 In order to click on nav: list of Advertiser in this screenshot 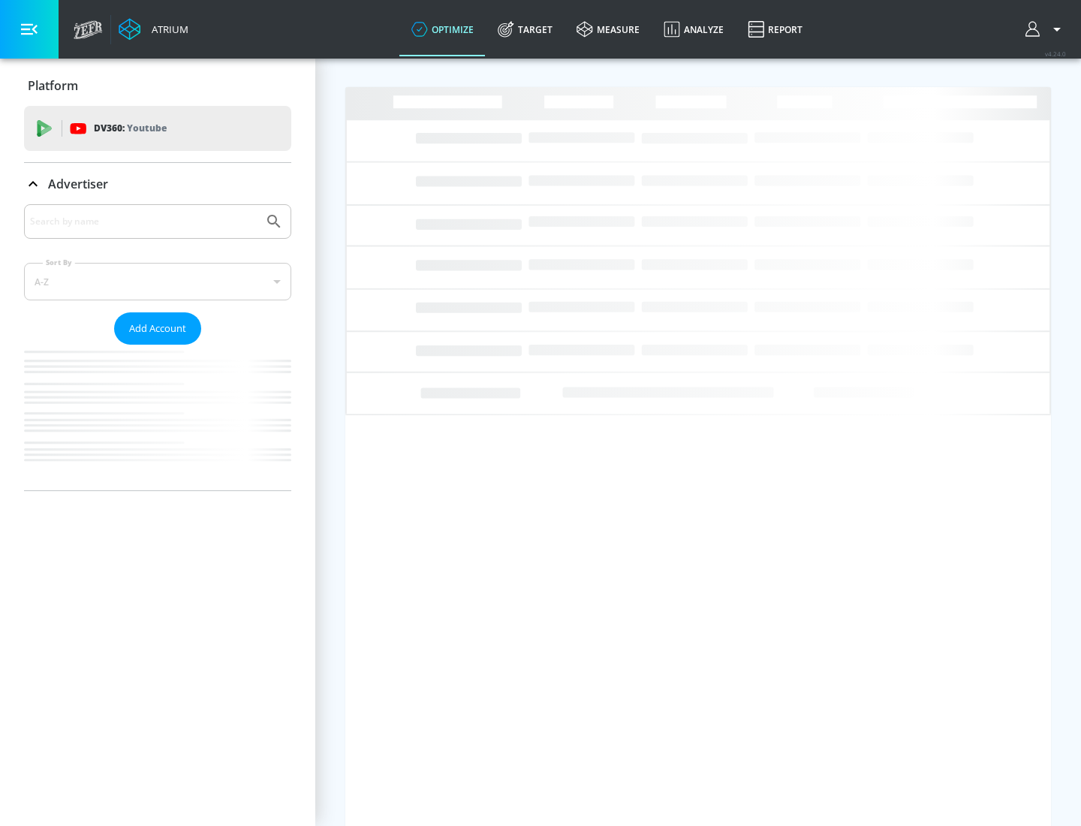, I will do `click(158, 417)`.